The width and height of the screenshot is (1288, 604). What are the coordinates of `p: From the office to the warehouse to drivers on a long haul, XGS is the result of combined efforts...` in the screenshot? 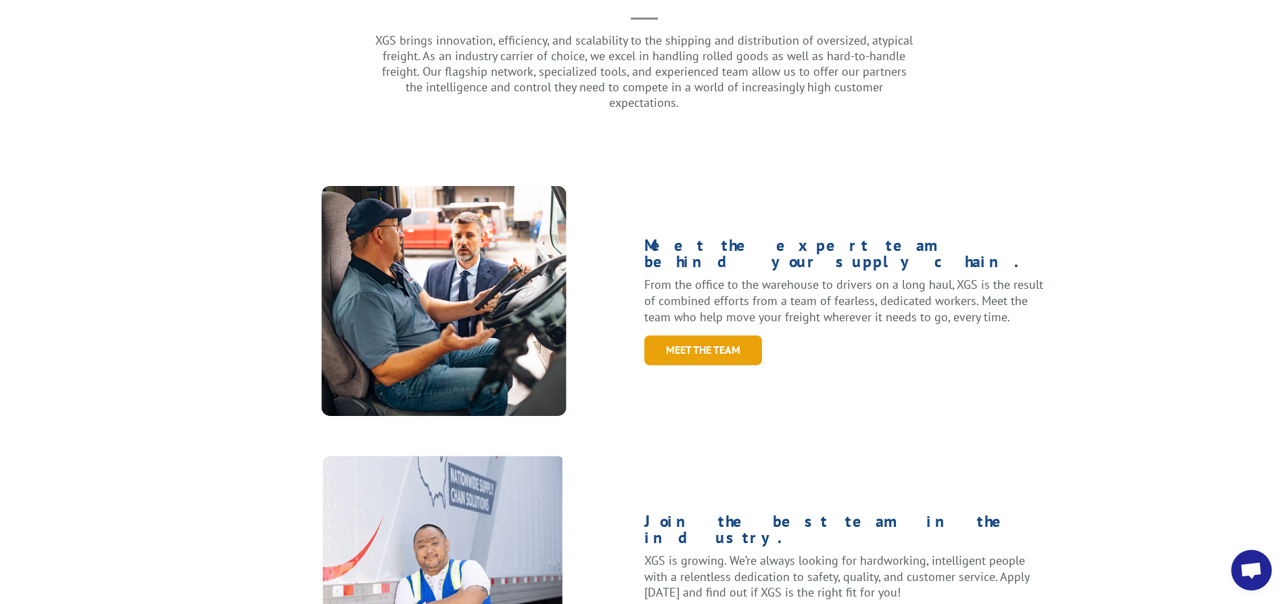 It's located at (844, 300).